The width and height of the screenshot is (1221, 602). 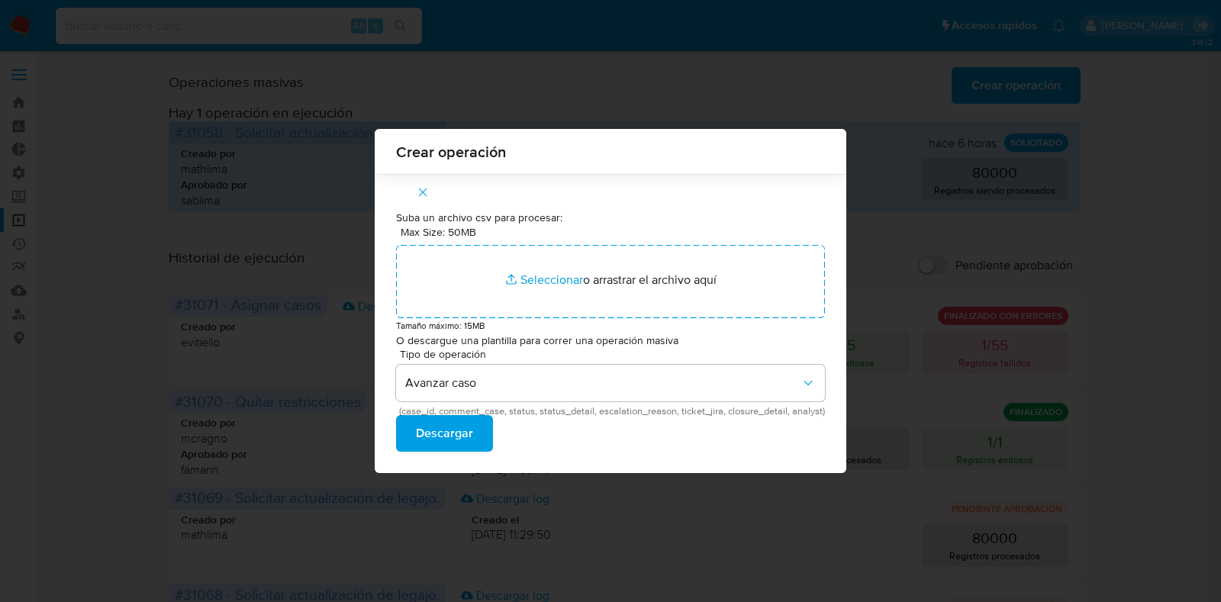 I want to click on span: Descargar, so click(x=444, y=433).